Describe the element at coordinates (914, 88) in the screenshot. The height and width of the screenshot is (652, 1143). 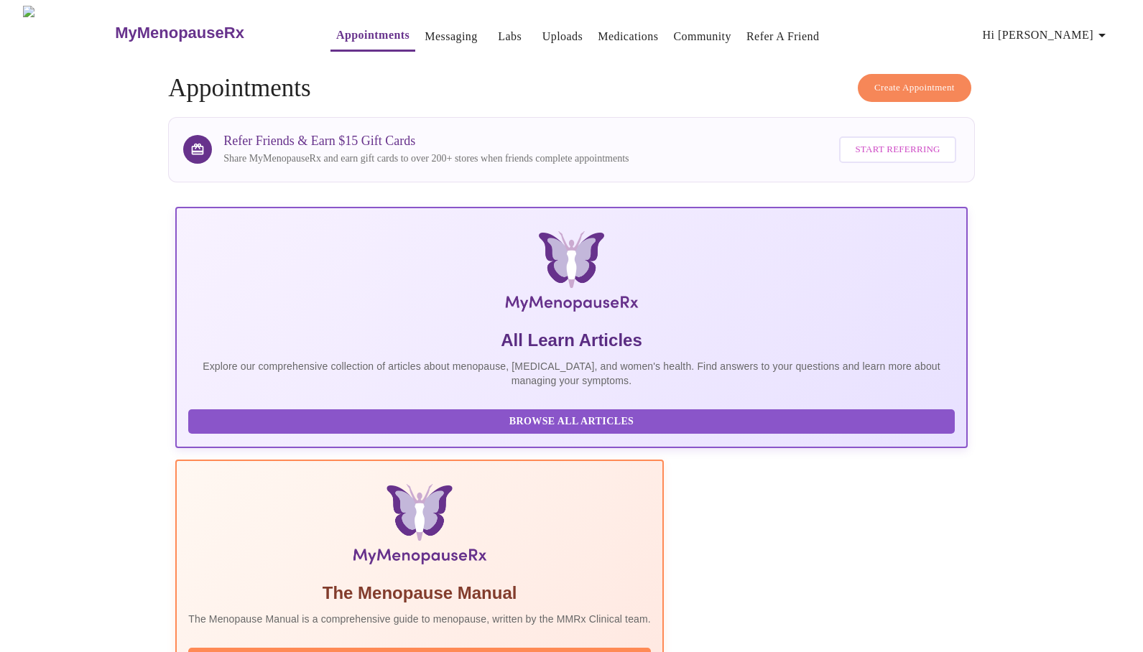
I see `span: Create Appointment` at that location.